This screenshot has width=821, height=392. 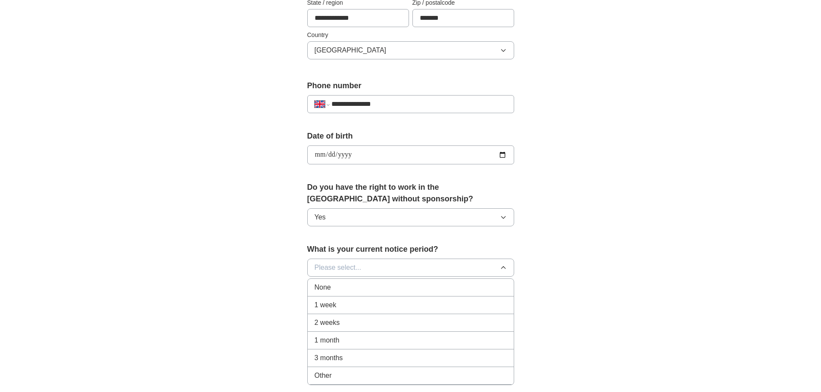 I want to click on label: Date of birth, so click(x=411, y=136).